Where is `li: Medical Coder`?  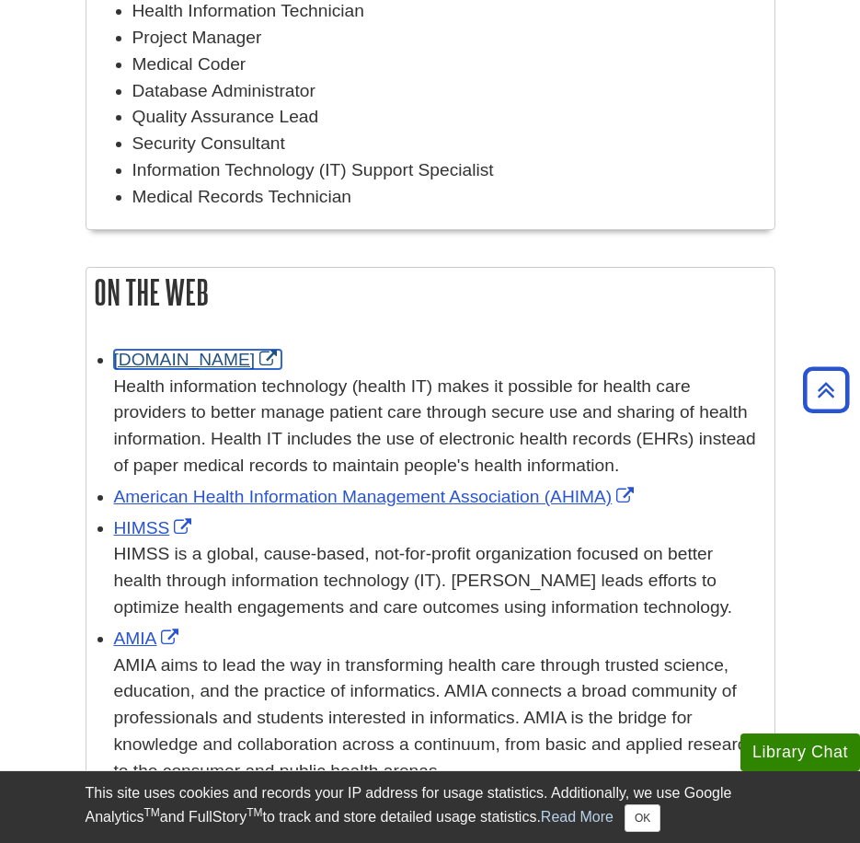 li: Medical Coder is located at coordinates (449, 64).